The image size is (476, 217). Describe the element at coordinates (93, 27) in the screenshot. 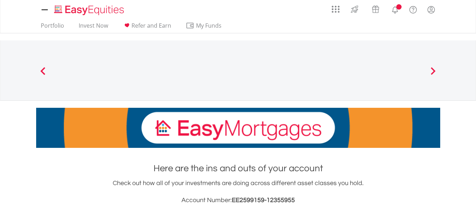

I see `a: Invest Now` at that location.